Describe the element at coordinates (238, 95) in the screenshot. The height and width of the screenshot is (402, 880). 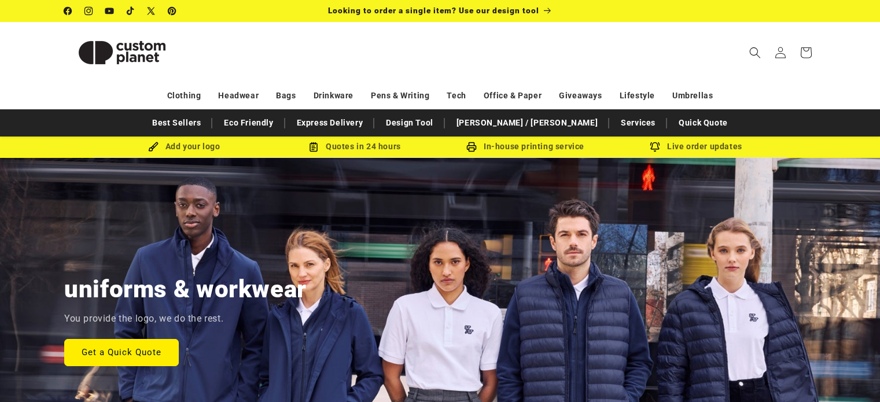
I see `a: Headwear` at that location.